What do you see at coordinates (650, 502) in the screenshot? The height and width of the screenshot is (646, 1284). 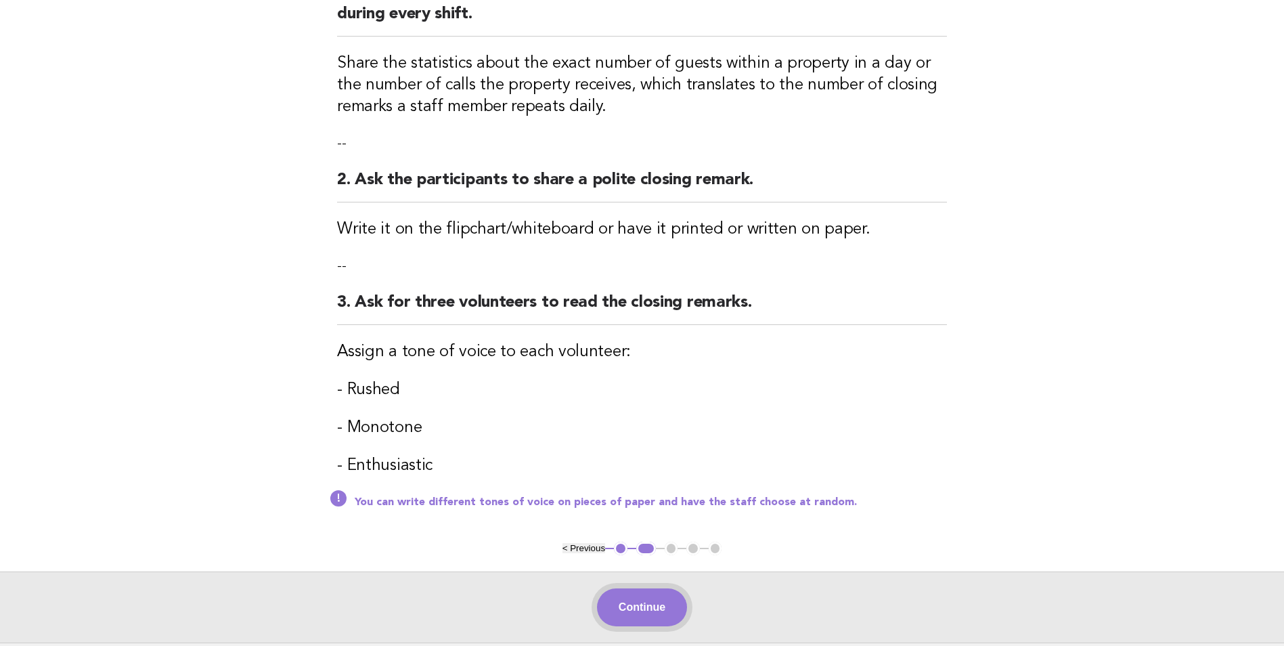 I see `p: You can write different tones of voice on pieces of paper and have the staff choose at random.` at bounding box center [650, 502].